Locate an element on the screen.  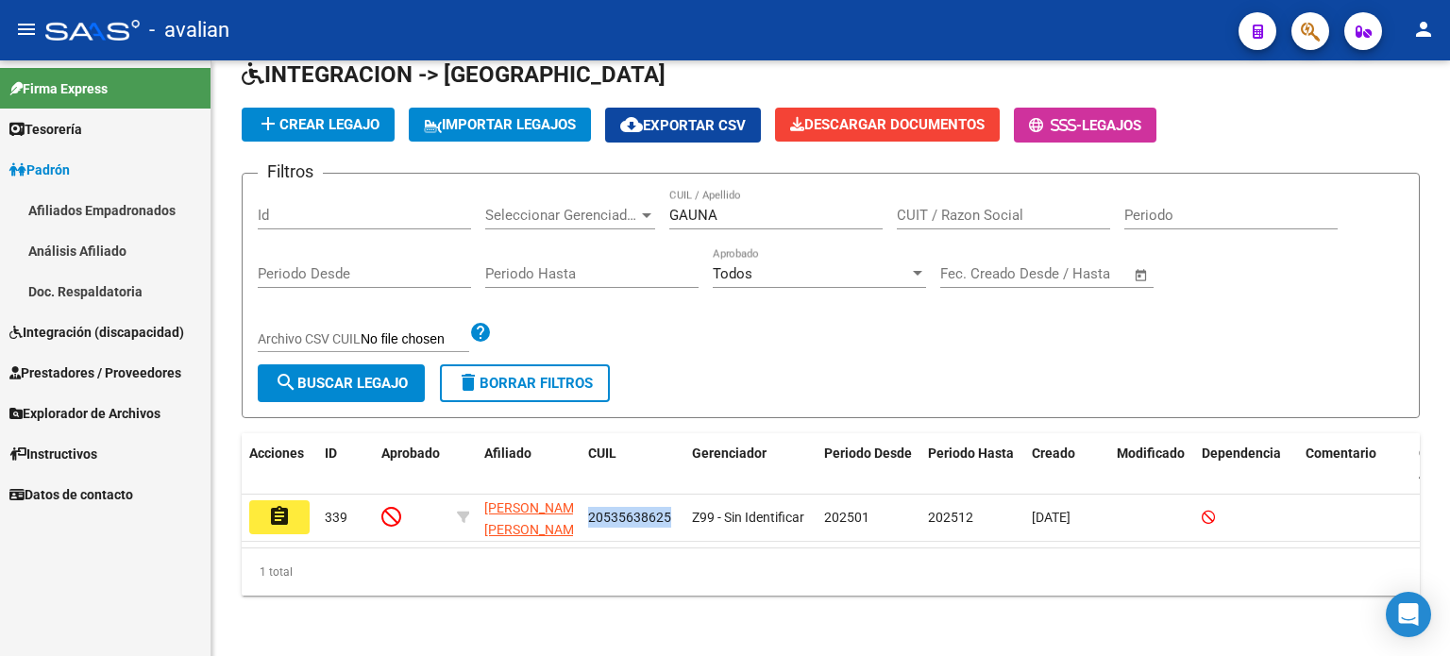
datatable-header-cell: CUIL is located at coordinates (632, 464).